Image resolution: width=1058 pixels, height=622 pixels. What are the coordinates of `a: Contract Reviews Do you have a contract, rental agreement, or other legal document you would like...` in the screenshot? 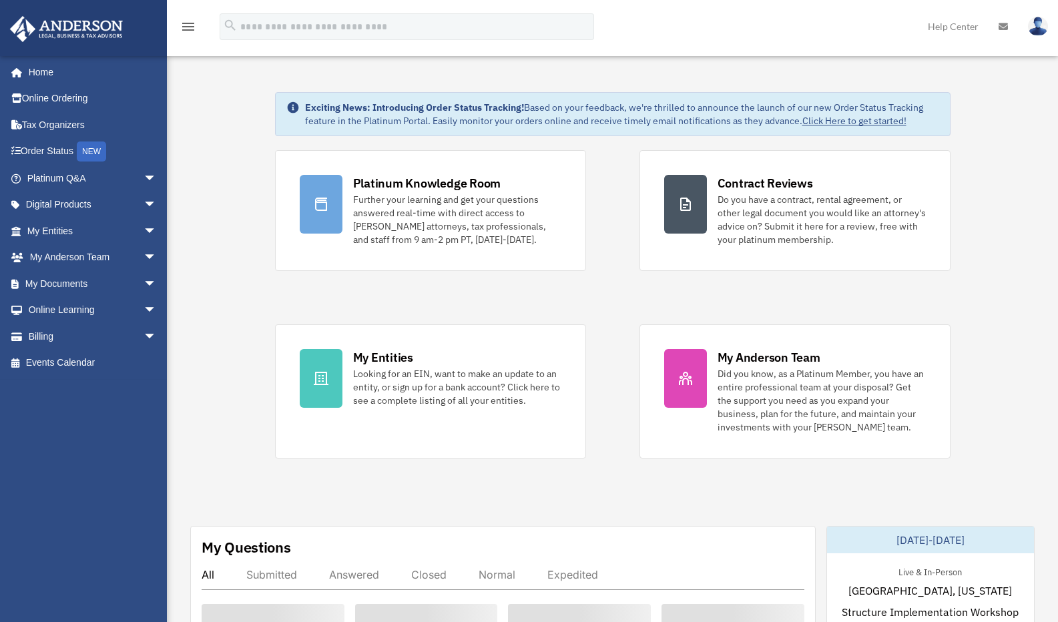 It's located at (795, 210).